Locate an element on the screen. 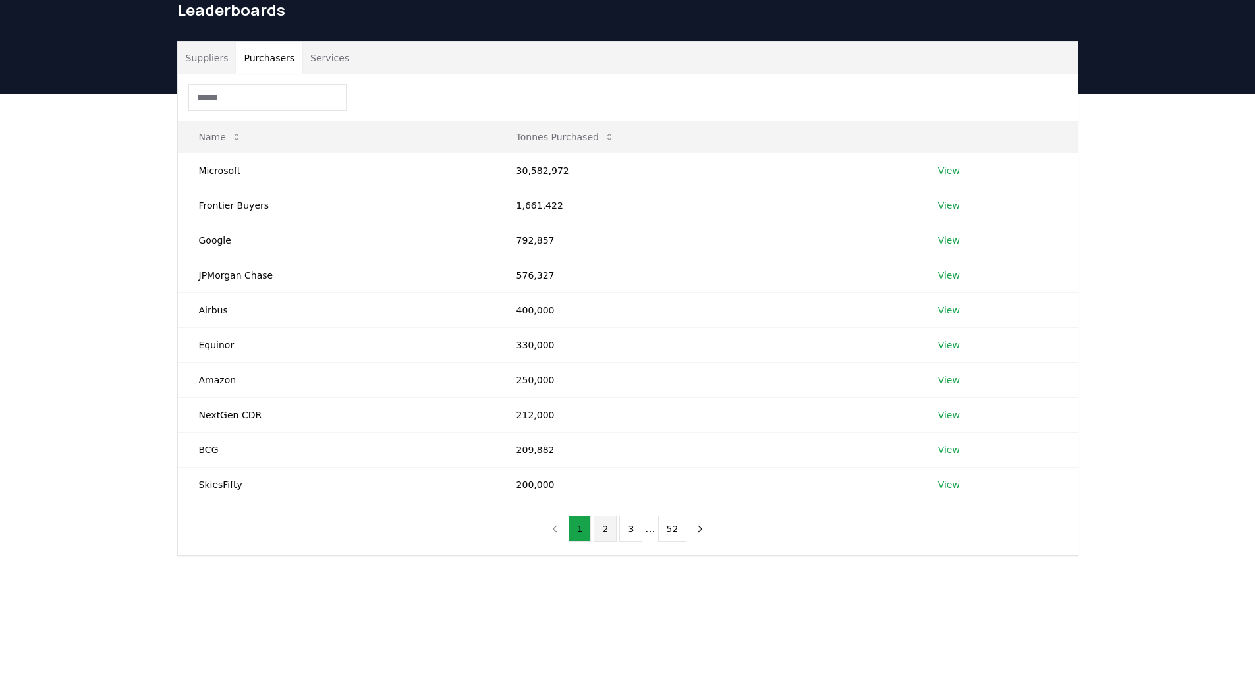  td: SkiesFifty is located at coordinates (337, 484).